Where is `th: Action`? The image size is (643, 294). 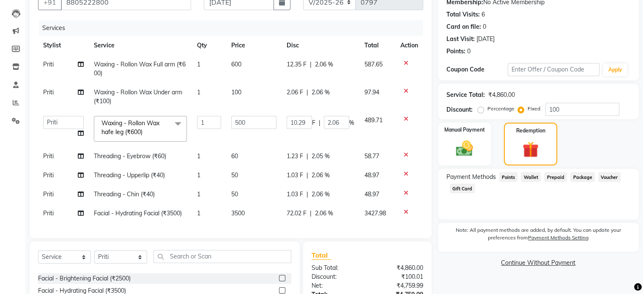
th: Action is located at coordinates (410, 45).